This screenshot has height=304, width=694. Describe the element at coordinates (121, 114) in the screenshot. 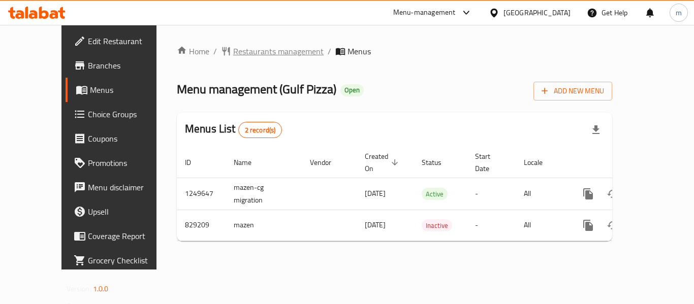

I see `a: Choice Groups` at that location.